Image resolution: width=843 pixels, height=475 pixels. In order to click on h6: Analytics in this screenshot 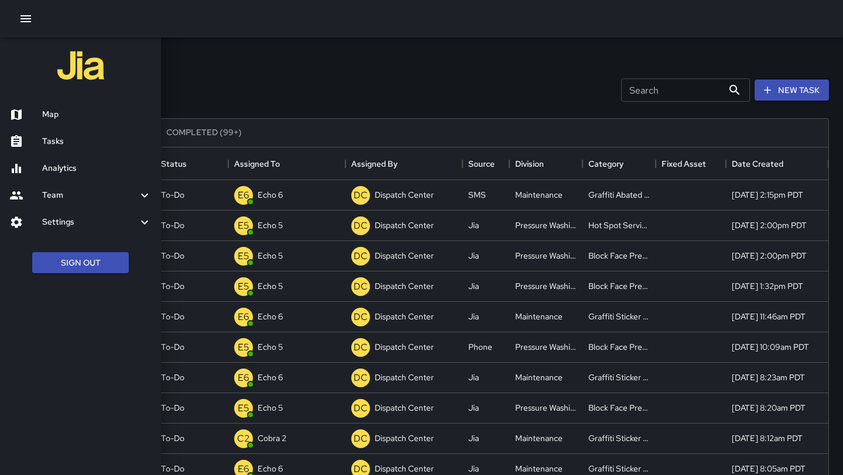, I will do `click(97, 169)`.